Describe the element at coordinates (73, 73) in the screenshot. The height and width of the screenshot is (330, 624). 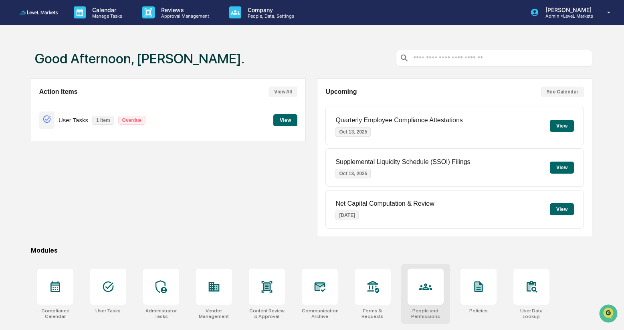
I see `div: We're available if you need us!` at that location.